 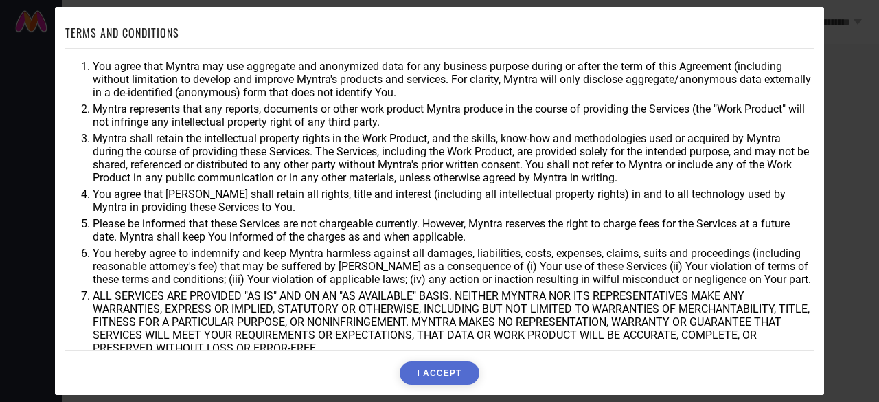 I want to click on li: Myntra shall retain the intellectual property rights in the Work Product, and the skills, know-ho..., so click(x=453, y=158).